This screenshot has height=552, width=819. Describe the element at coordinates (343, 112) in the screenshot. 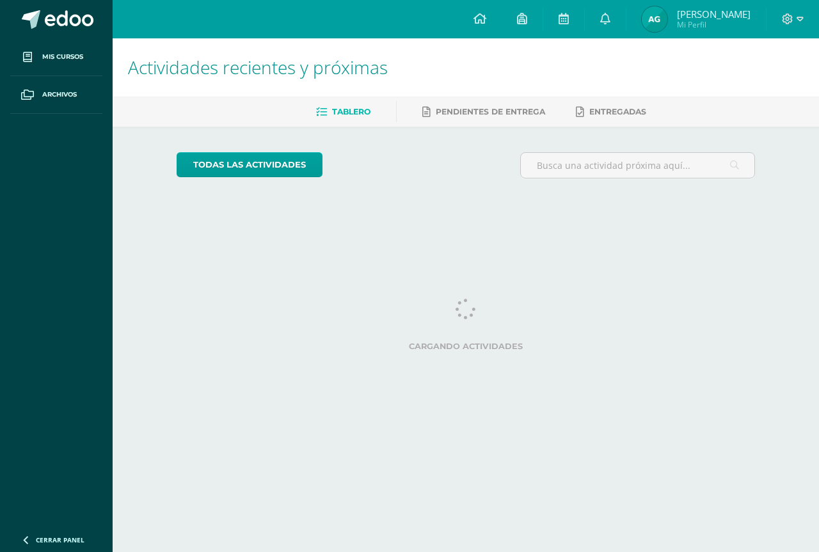

I see `a: Tablero` at that location.